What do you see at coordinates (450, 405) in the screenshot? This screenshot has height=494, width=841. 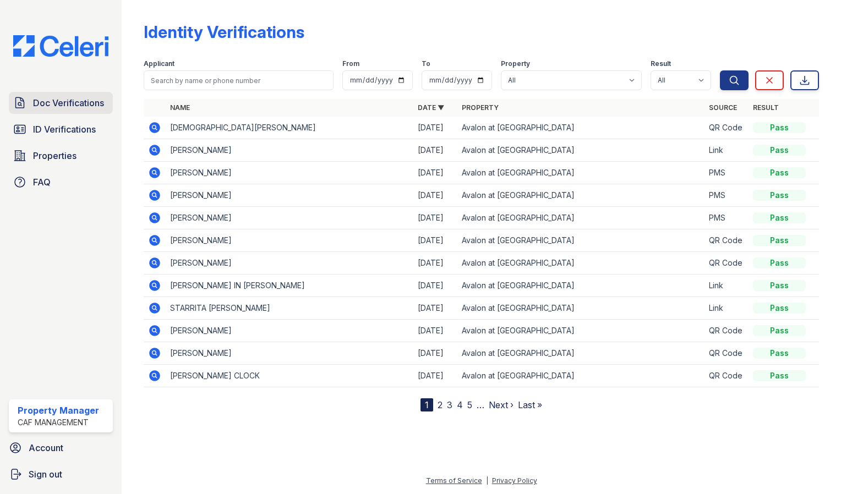 I see `a: 3` at bounding box center [450, 405].